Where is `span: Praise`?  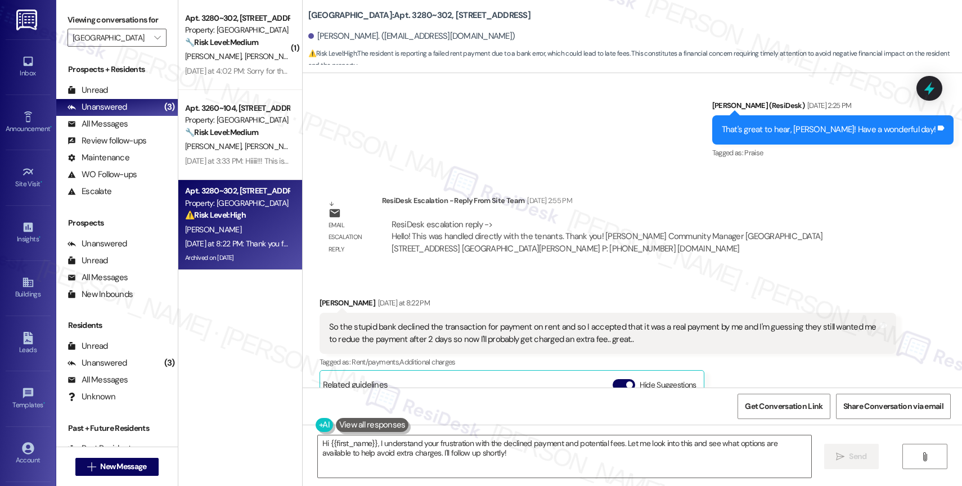
span: Praise is located at coordinates (754, 153).